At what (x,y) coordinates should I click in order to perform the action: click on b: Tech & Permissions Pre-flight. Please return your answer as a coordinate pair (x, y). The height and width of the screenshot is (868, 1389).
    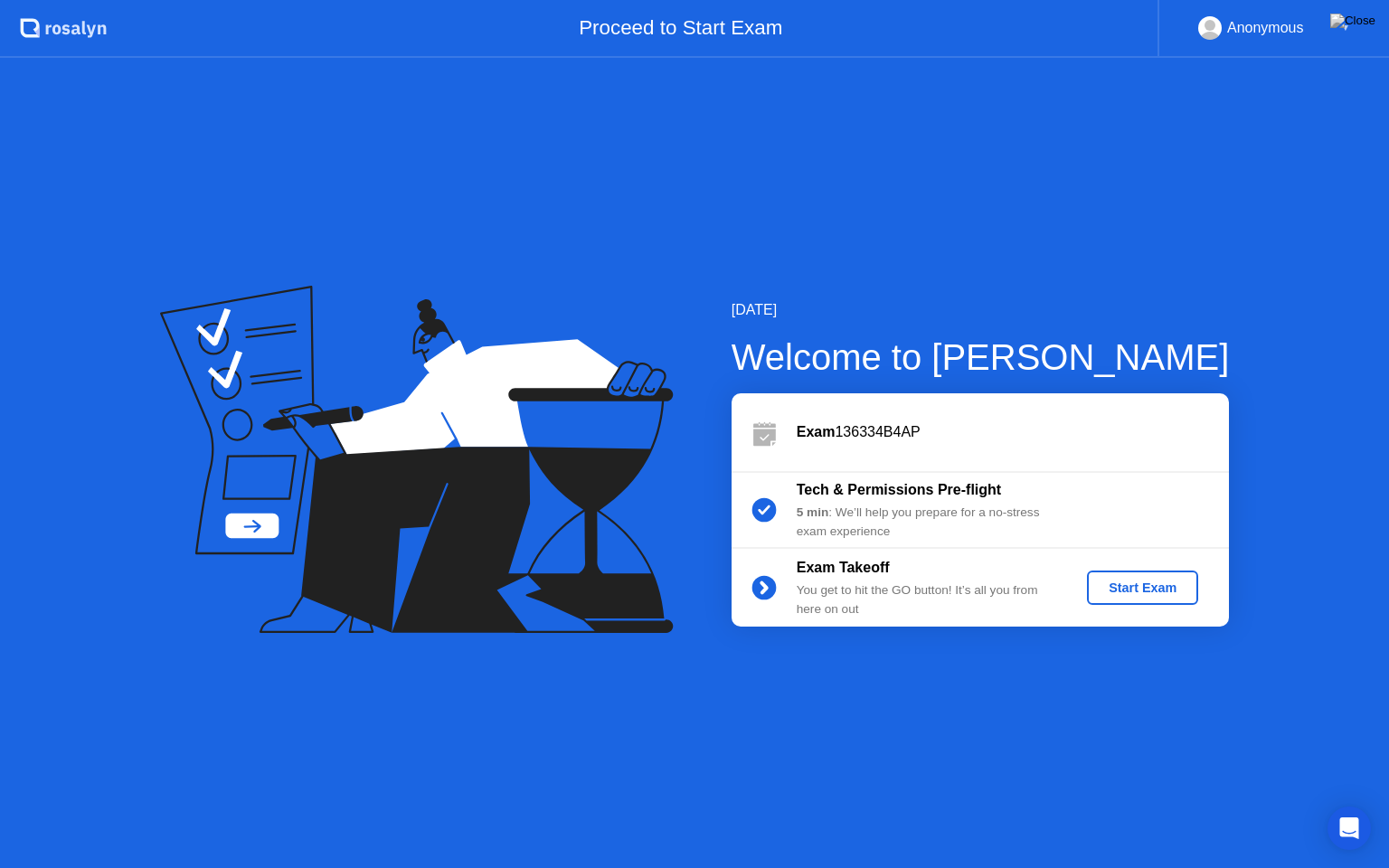
    Looking at the image, I should click on (898, 489).